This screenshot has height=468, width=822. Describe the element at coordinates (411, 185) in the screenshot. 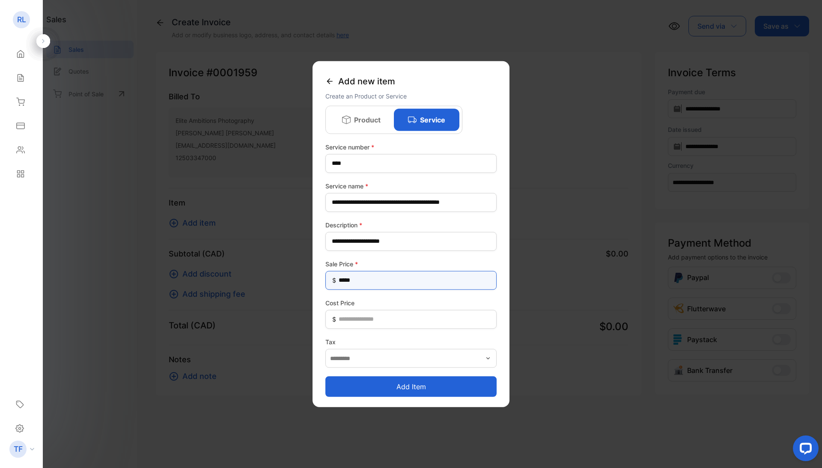

I see `label: Service name` at that location.